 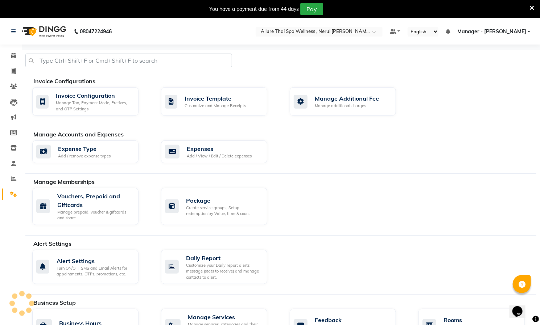 What do you see at coordinates (346, 106) in the screenshot?
I see `div: Manage additional charges` at bounding box center [346, 106].